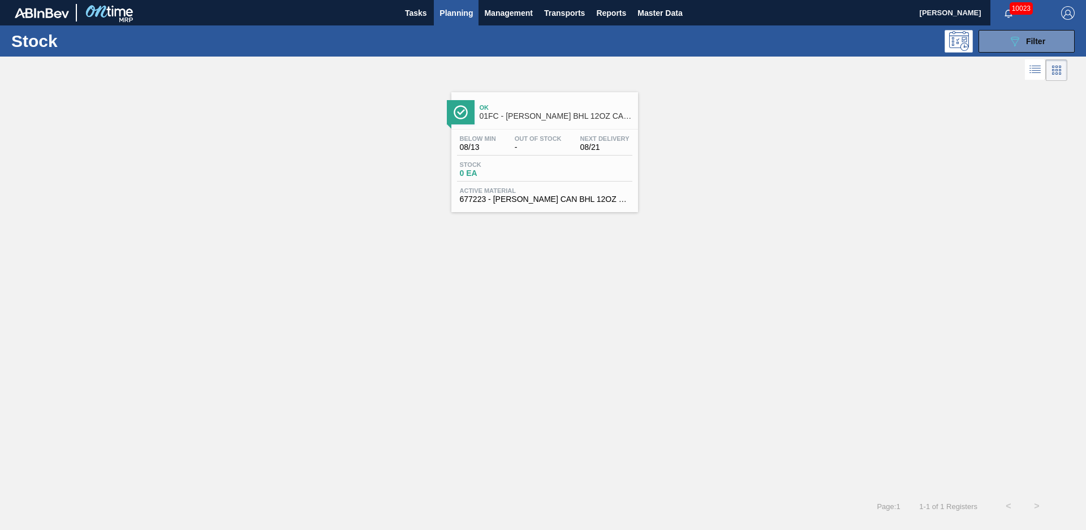  What do you see at coordinates (545, 191) in the screenshot?
I see `span: Active Material` at bounding box center [545, 191].